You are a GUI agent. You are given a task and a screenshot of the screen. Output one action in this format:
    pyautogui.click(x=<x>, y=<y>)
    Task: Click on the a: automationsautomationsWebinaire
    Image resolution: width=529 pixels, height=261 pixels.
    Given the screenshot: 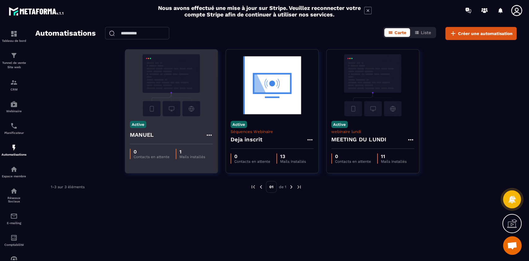 What is the action you would take?
    pyautogui.click(x=14, y=107)
    